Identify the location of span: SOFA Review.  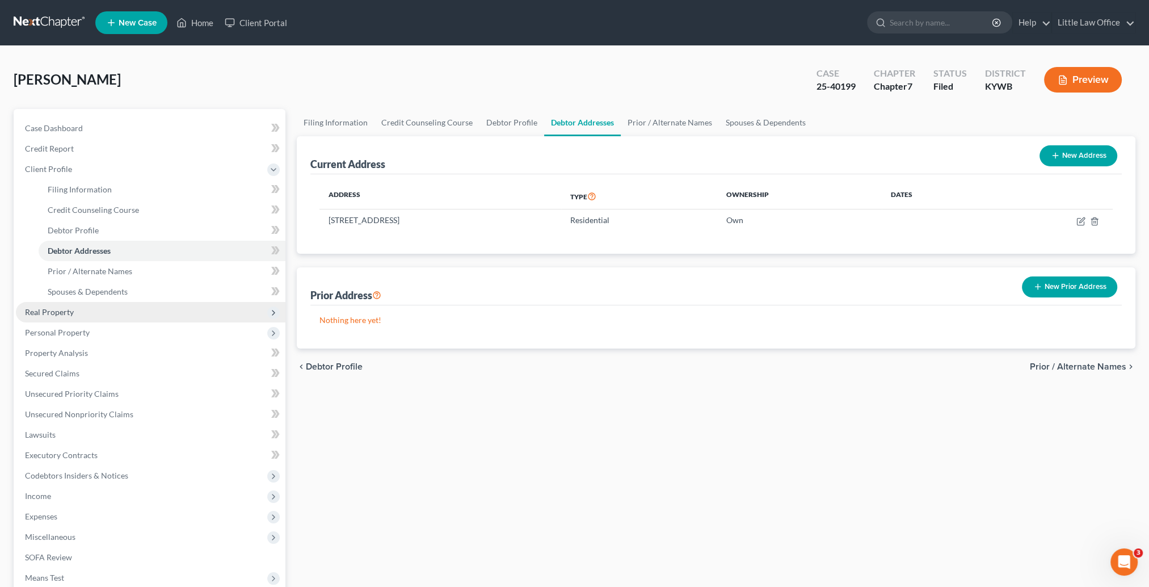
(48, 557).